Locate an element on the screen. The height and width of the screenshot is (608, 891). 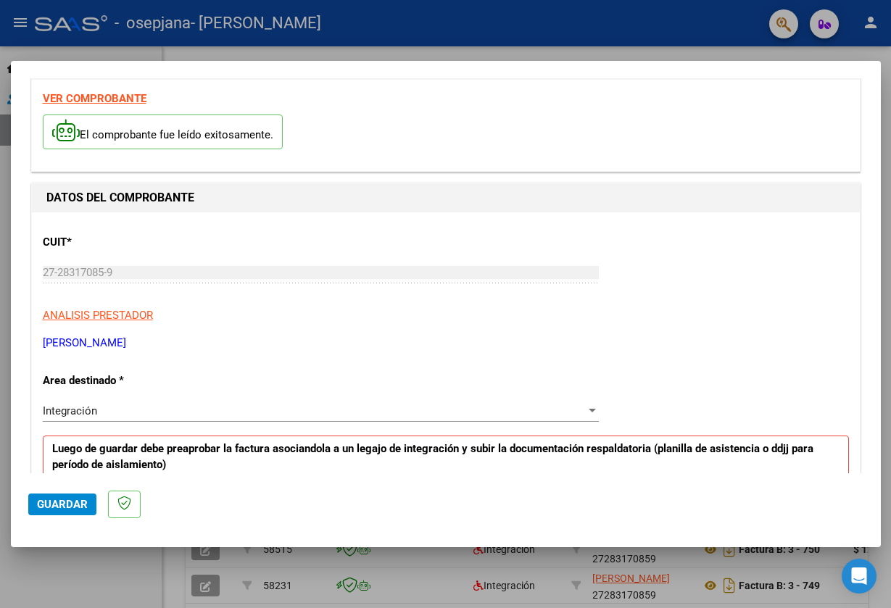
span: ANALISIS PRESTADOR is located at coordinates (98, 315).